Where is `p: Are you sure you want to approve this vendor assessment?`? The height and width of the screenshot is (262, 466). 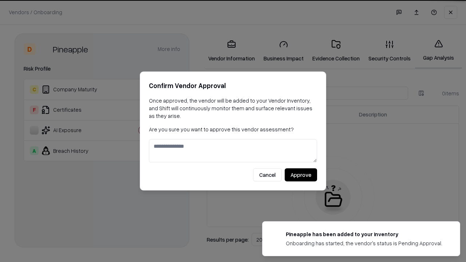
p: Are you sure you want to approve this vendor assessment? is located at coordinates (233, 129).